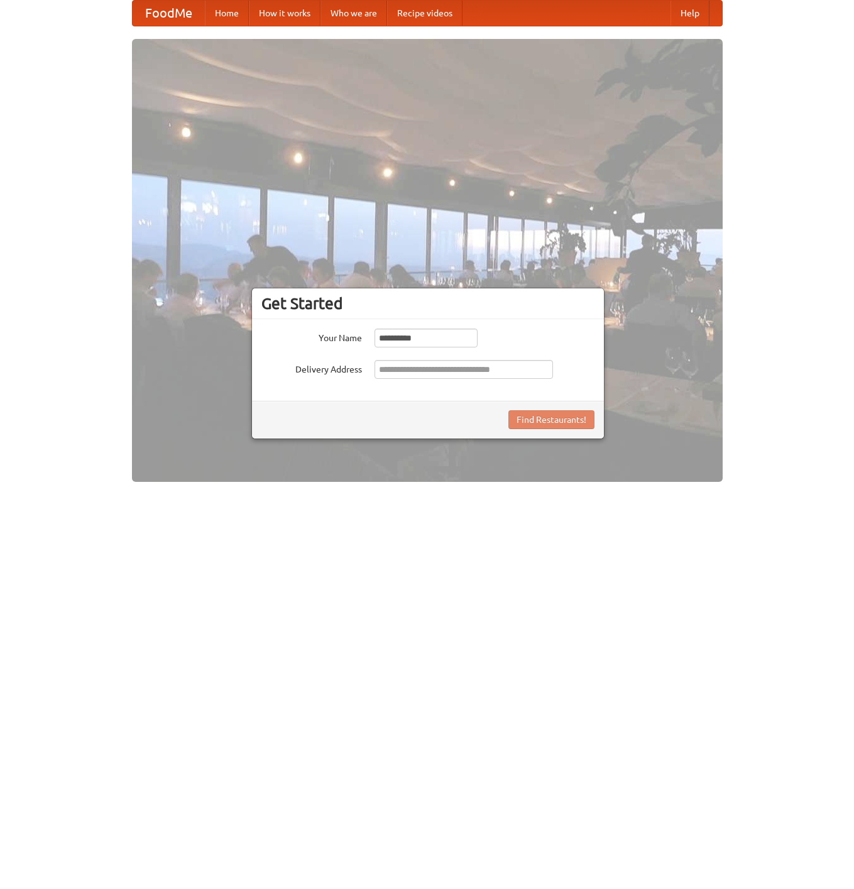  What do you see at coordinates (312, 336) in the screenshot?
I see `label: Your Name` at bounding box center [312, 336].